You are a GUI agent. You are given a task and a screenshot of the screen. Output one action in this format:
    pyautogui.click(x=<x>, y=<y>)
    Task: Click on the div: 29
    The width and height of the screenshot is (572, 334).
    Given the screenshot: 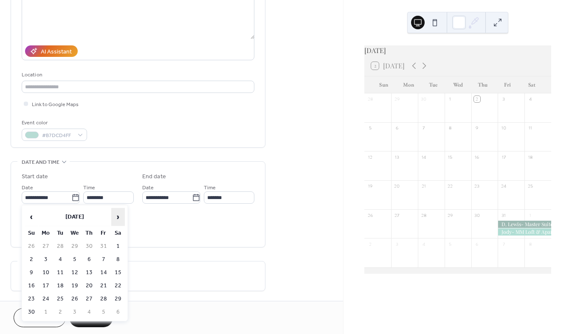 What is the action you would take?
    pyautogui.click(x=450, y=215)
    